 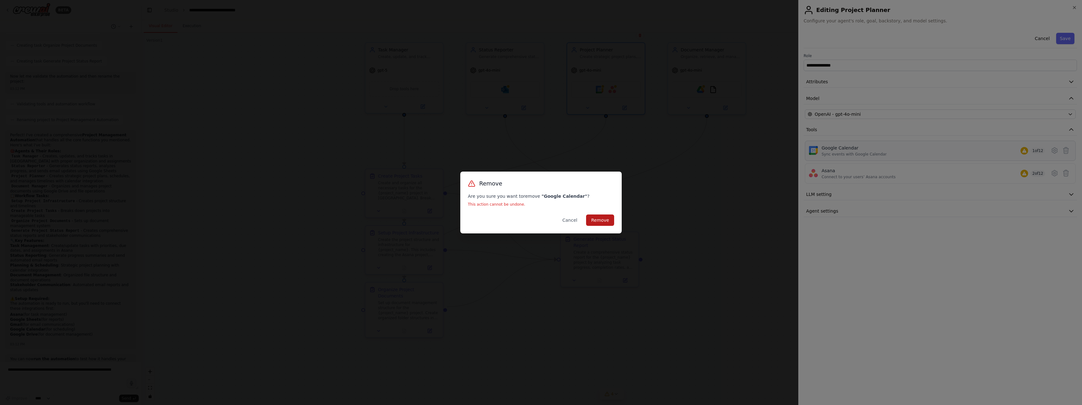 What do you see at coordinates (570, 220) in the screenshot?
I see `button: Cancel` at bounding box center [570, 220].